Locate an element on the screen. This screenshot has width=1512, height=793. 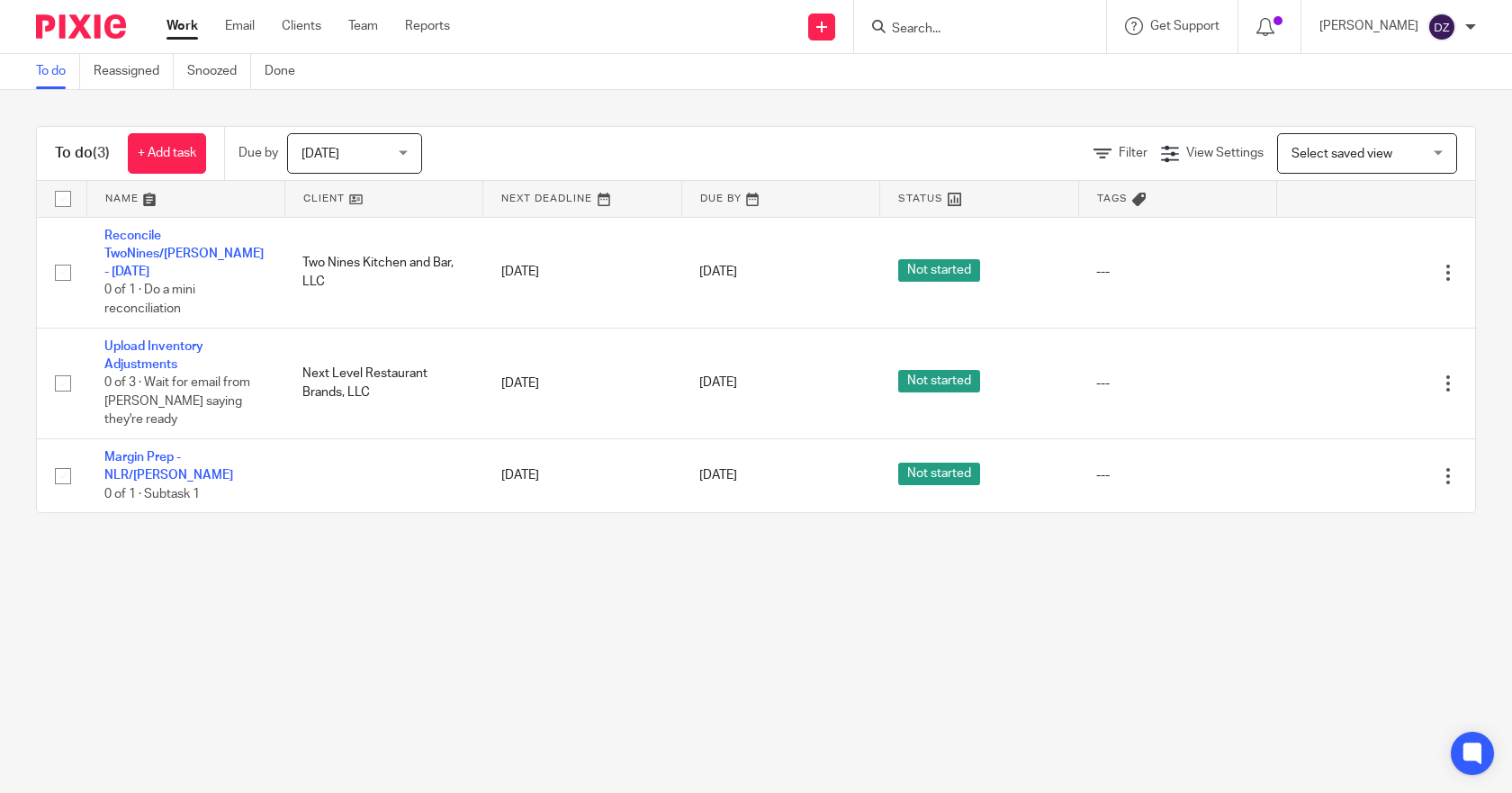
a: Reassigned is located at coordinates (133, 72).